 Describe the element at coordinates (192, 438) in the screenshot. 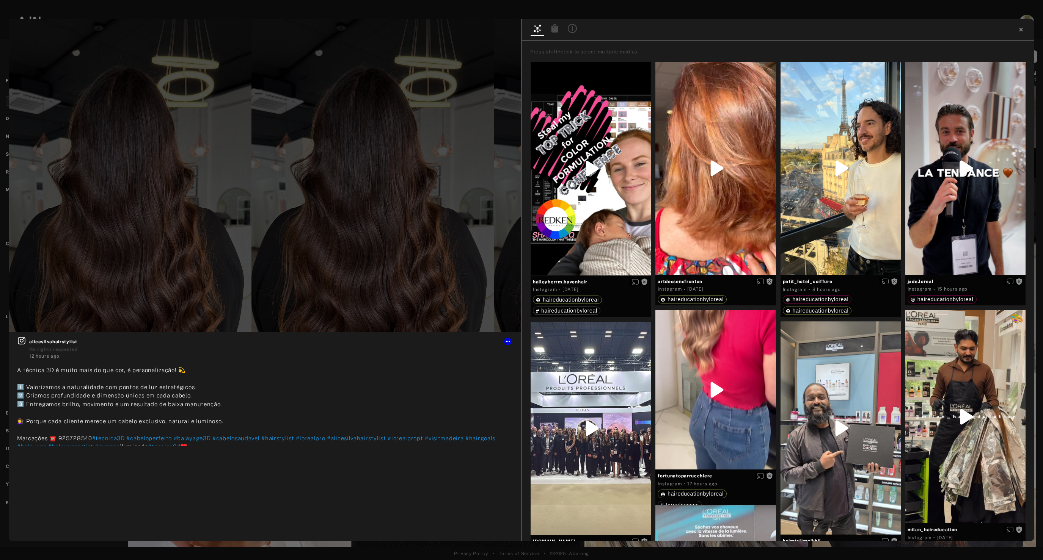

I see `span: #balayage3D` at that location.